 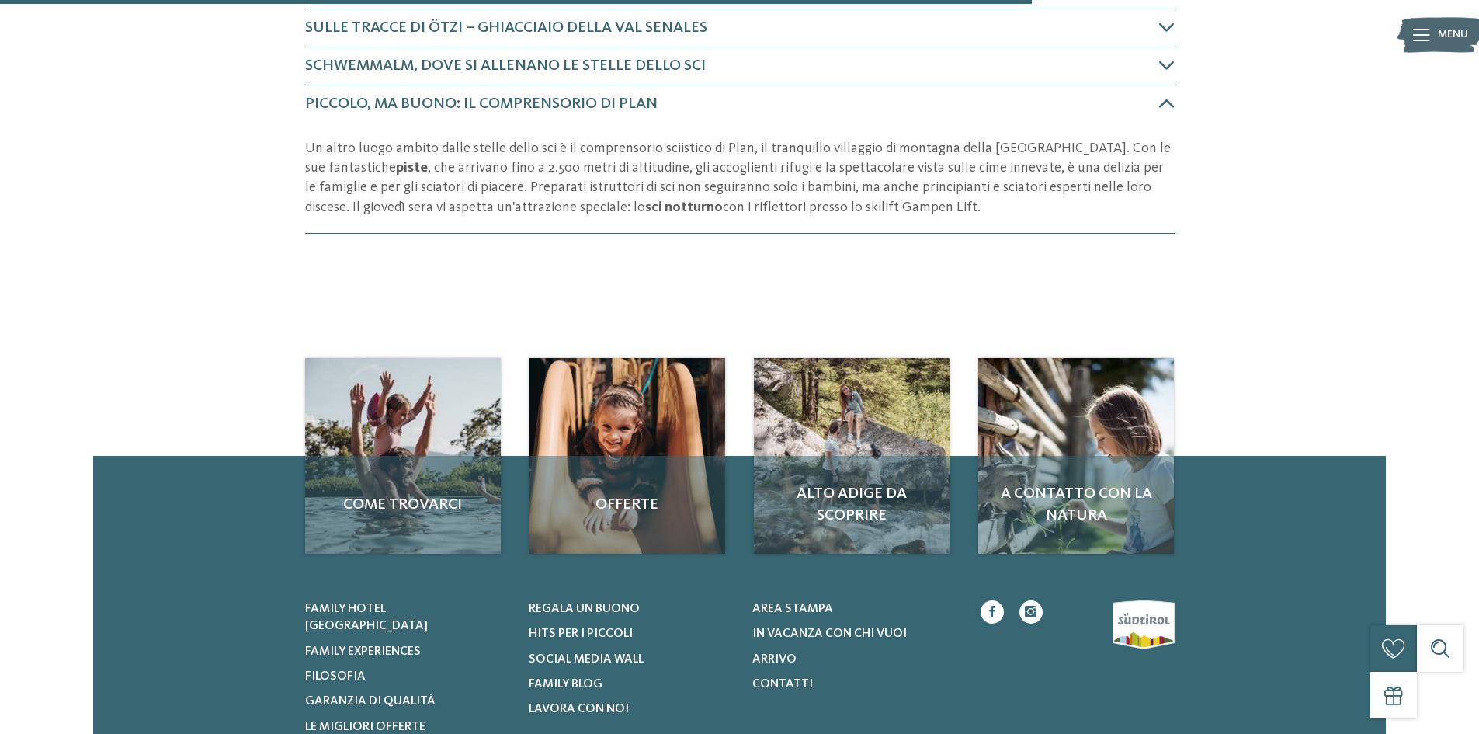 What do you see at coordinates (630, 684) in the screenshot?
I see `a: Family Blog` at bounding box center [630, 684].